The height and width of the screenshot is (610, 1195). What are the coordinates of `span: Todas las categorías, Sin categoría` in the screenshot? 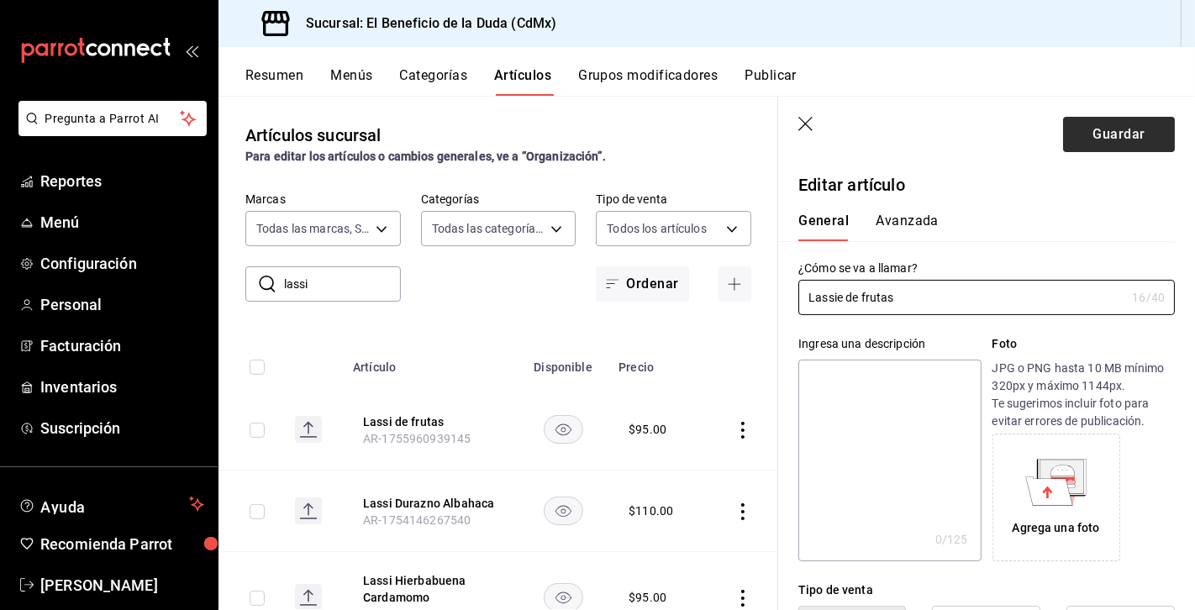 It's located at (488, 229).